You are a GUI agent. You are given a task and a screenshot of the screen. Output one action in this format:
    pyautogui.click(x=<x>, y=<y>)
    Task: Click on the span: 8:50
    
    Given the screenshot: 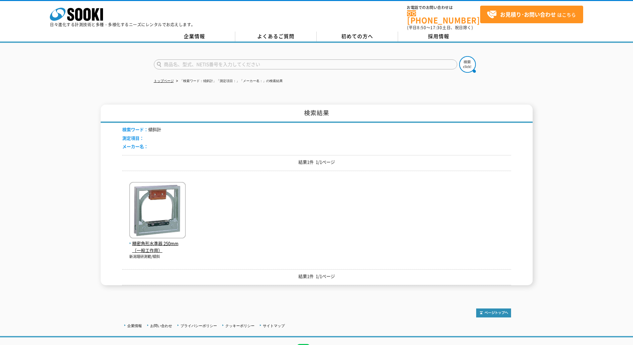 What is the action you would take?
    pyautogui.click(x=422, y=28)
    